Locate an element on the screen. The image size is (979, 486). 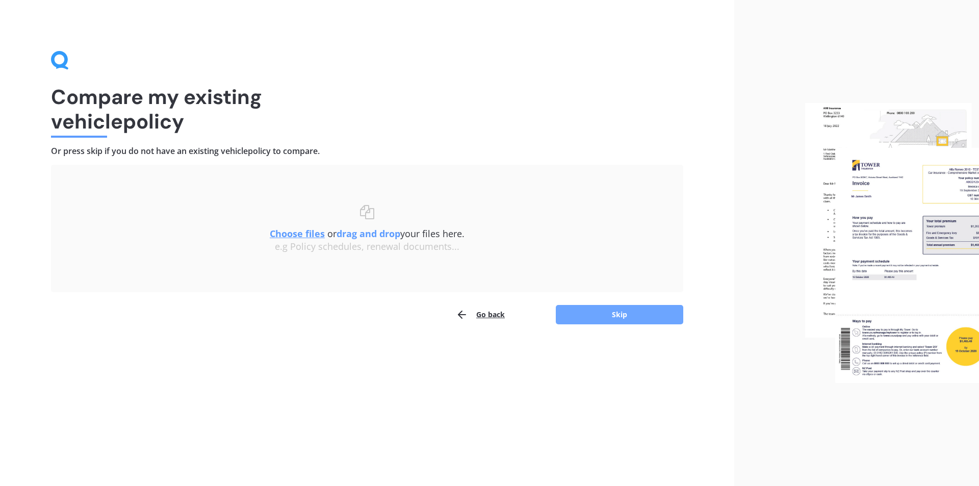
h4: Or press skip if you do not have an existing vehicle policy to compare. is located at coordinates (367, 151).